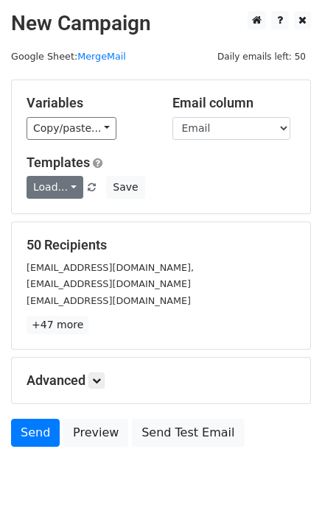  Describe the element at coordinates (88, 103) in the screenshot. I see `h5: Variables` at that location.